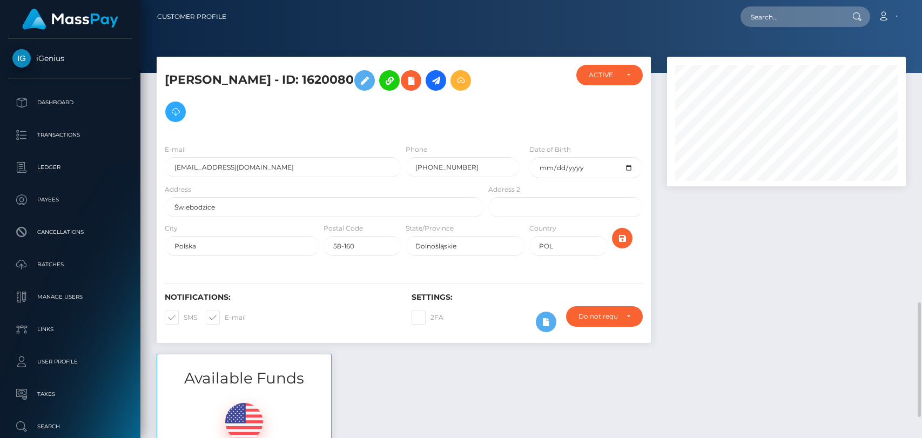 The width and height of the screenshot is (922, 438). I want to click on p: Links, so click(70, 329).